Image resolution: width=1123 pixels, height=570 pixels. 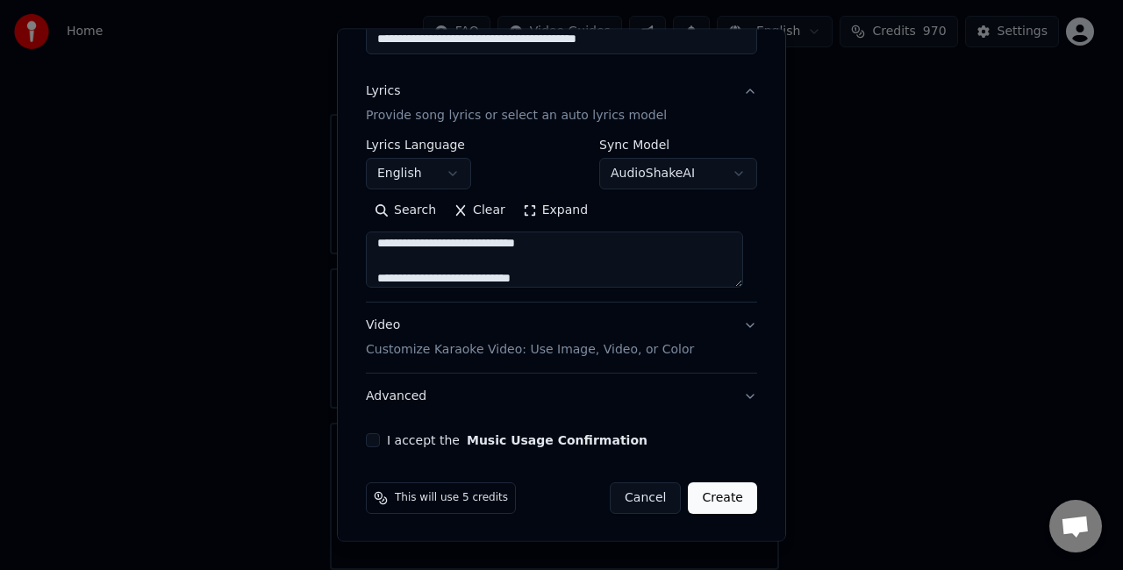 I want to click on div: Lyrics, so click(x=383, y=92).